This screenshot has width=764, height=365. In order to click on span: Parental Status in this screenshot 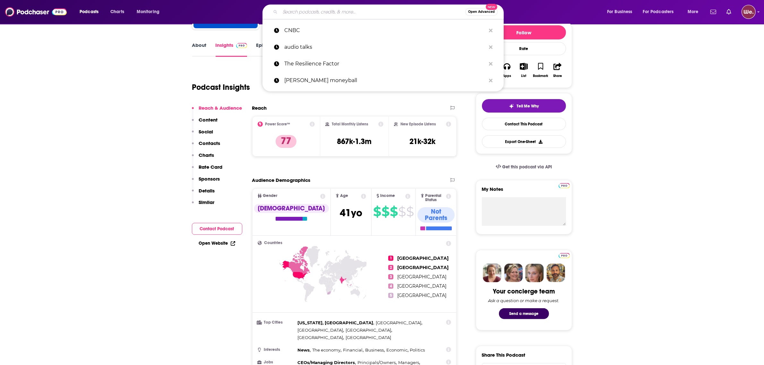, I will do `click(435, 198)`.